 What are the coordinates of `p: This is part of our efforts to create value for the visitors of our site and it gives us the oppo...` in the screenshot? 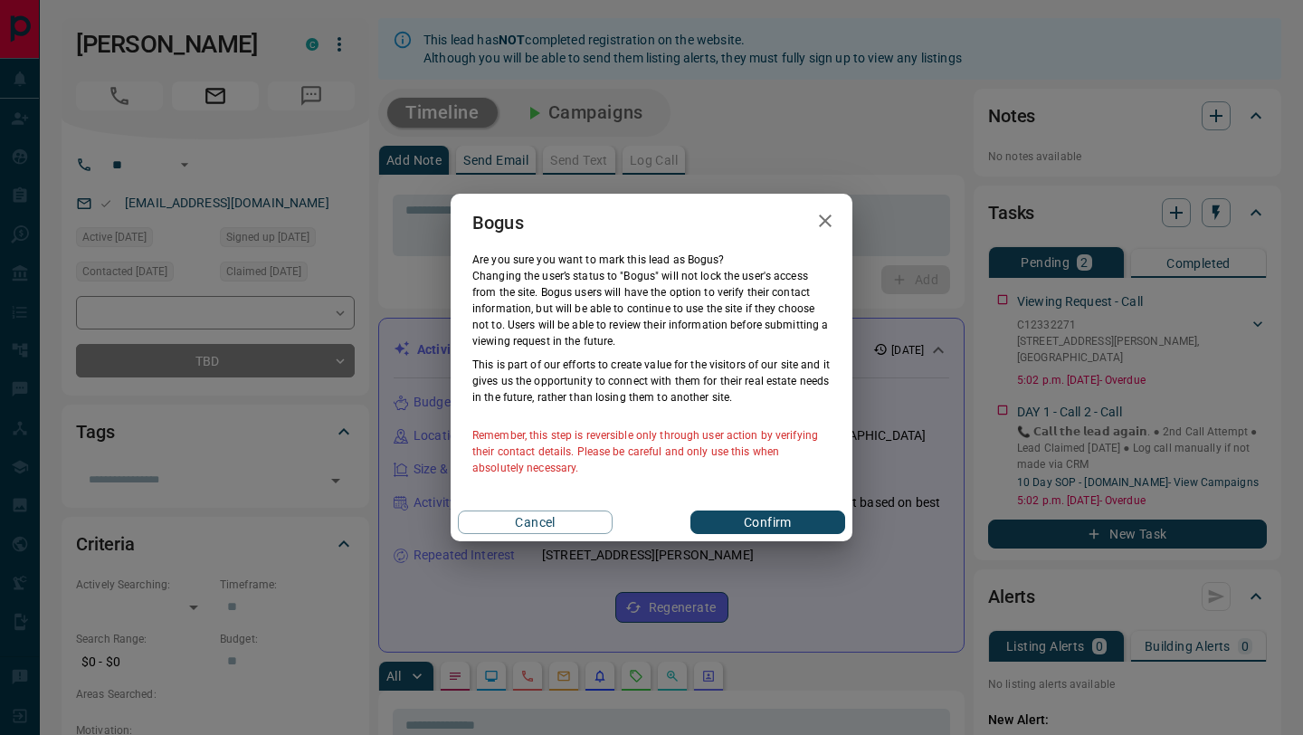 It's located at (651, 381).